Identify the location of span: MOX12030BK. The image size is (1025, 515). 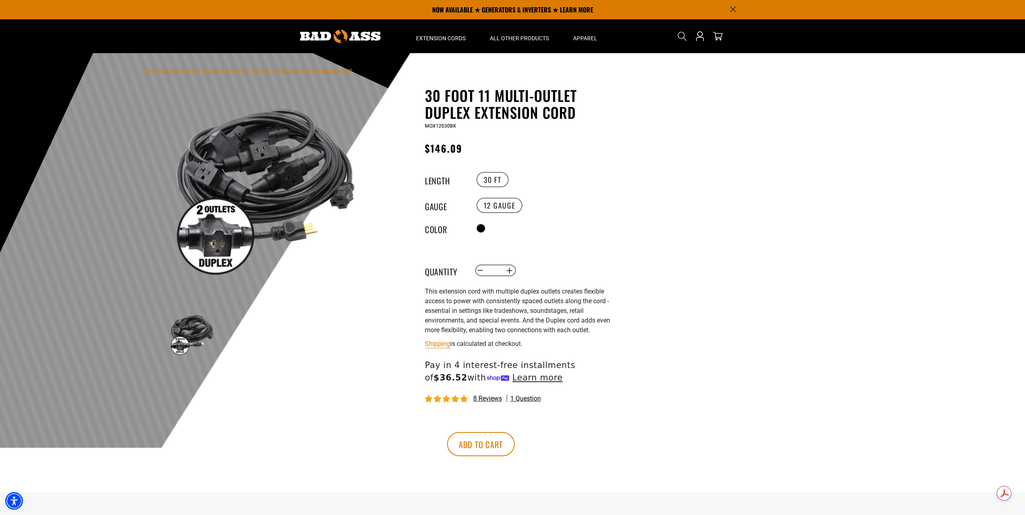
(441, 126).